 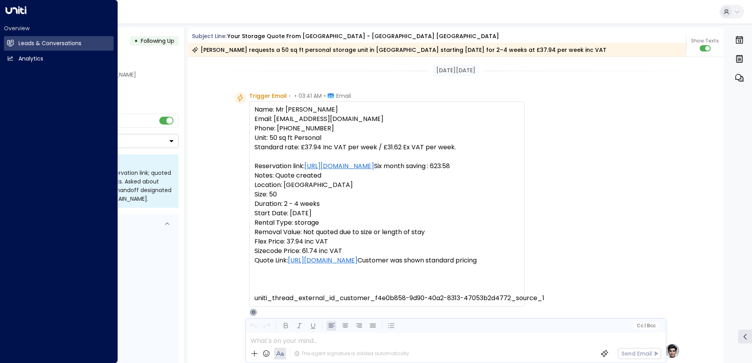 I want to click on span: Show Texts, so click(x=705, y=41).